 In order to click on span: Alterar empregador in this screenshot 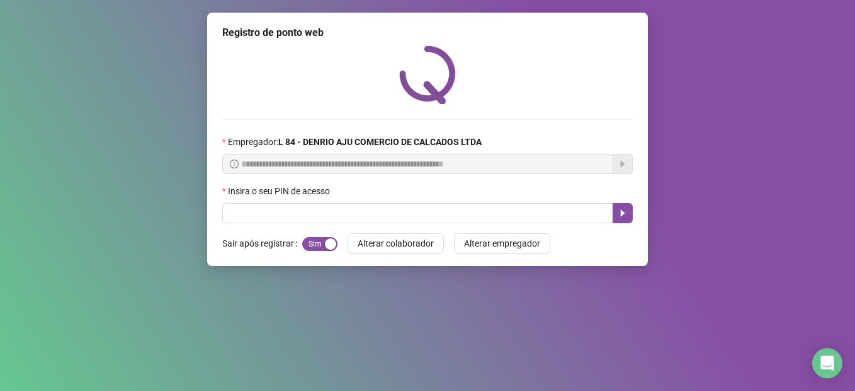, I will do `click(502, 243)`.